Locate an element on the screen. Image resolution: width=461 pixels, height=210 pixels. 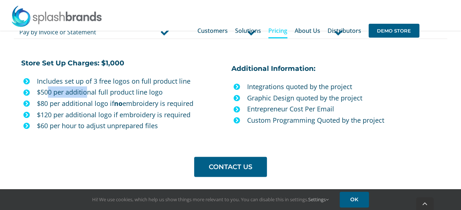
p: Entrepreneur Cost Per Email is located at coordinates (347, 109).